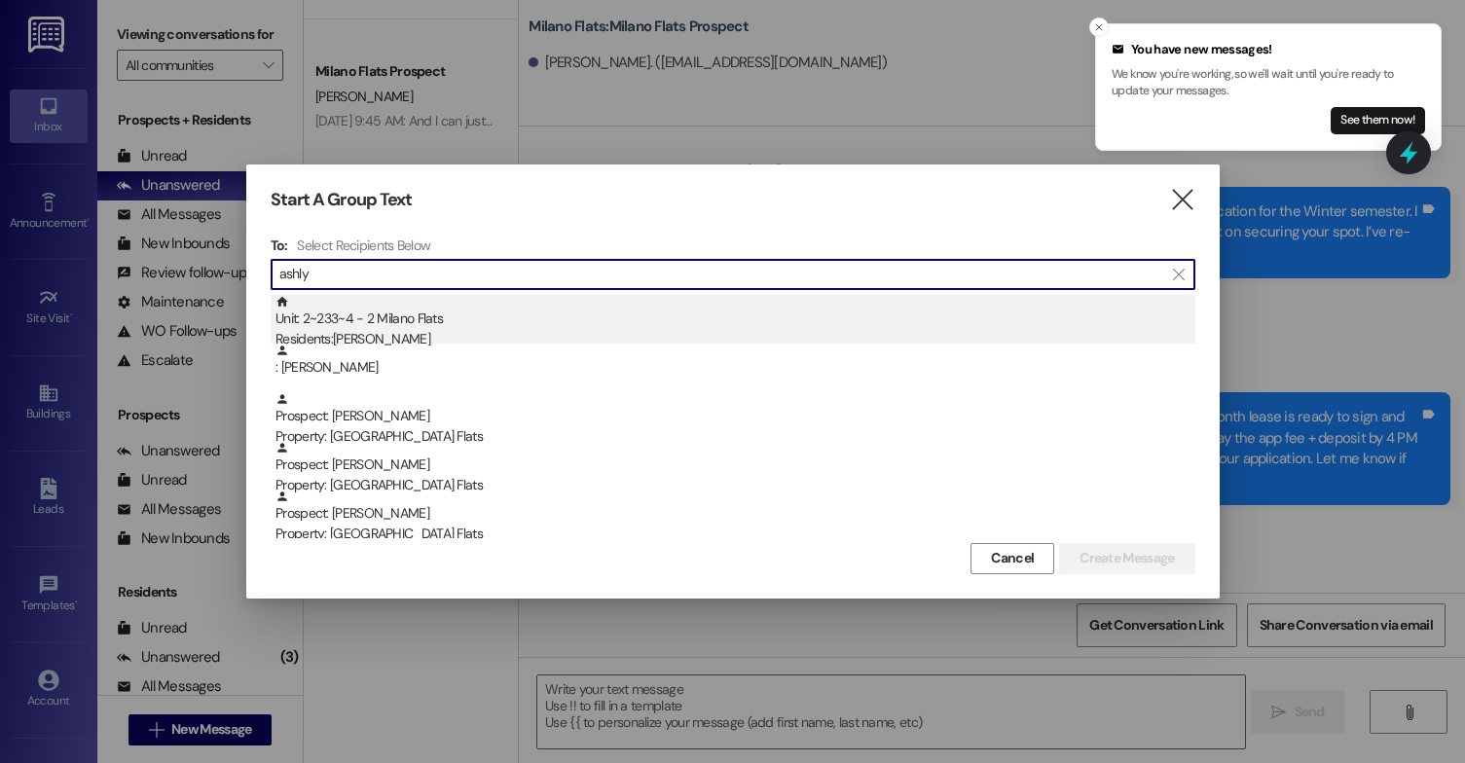 This screenshot has height=763, width=1465. What do you see at coordinates (721, 275) in the screenshot?
I see `input: Search for any contact or apartment` at bounding box center [721, 275].